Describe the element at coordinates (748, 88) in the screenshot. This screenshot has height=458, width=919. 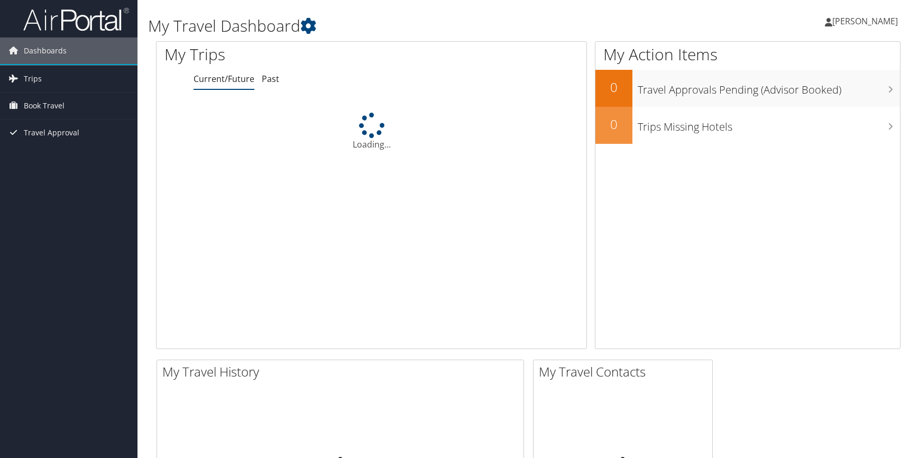
I see `a: 0Travel Approvals Pending (Advisor Booked)` at that location.